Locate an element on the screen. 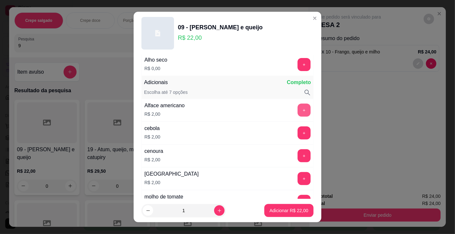 The height and width of the screenshot is (234, 455). button: increase-product-quantity is located at coordinates (219, 211).